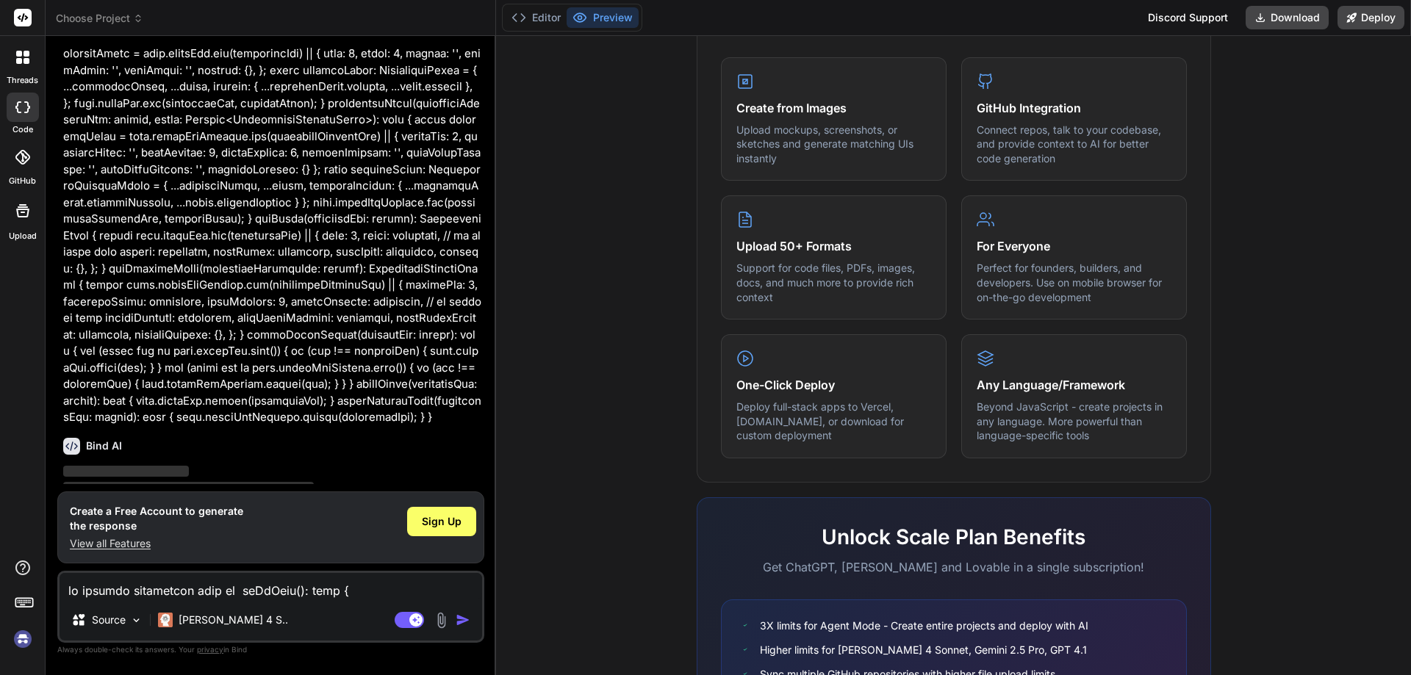  I want to click on h4: For Everyone, so click(1074, 246).